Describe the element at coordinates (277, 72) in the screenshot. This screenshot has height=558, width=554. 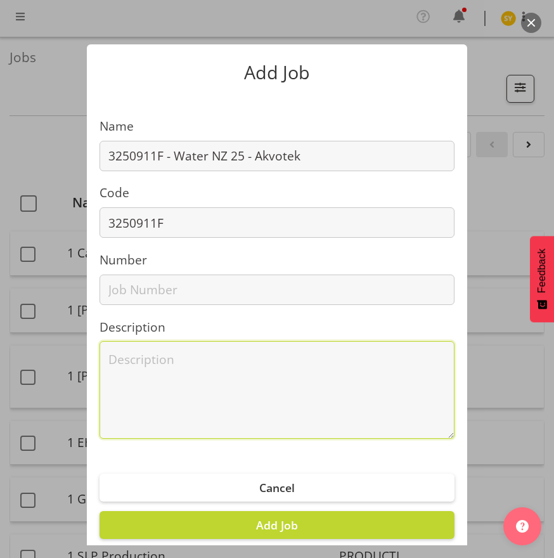
I see `p: Add Job` at that location.